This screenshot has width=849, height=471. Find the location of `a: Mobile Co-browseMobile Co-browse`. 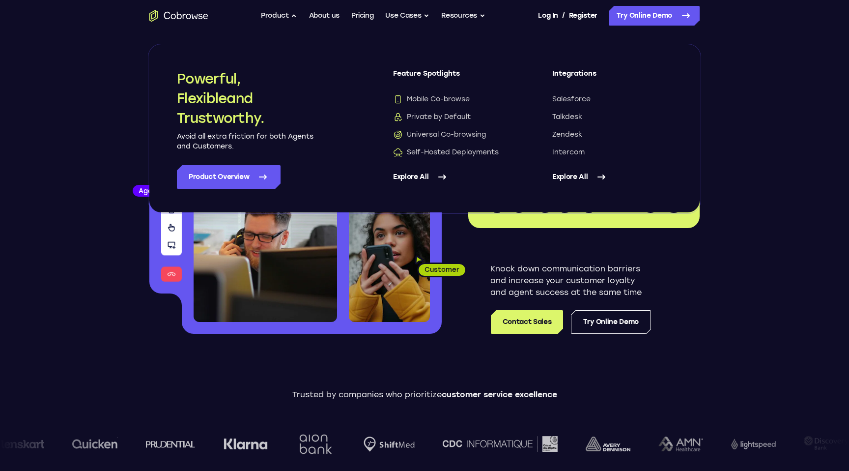

a: Mobile Co-browseMobile Co-browse is located at coordinates (453, 99).